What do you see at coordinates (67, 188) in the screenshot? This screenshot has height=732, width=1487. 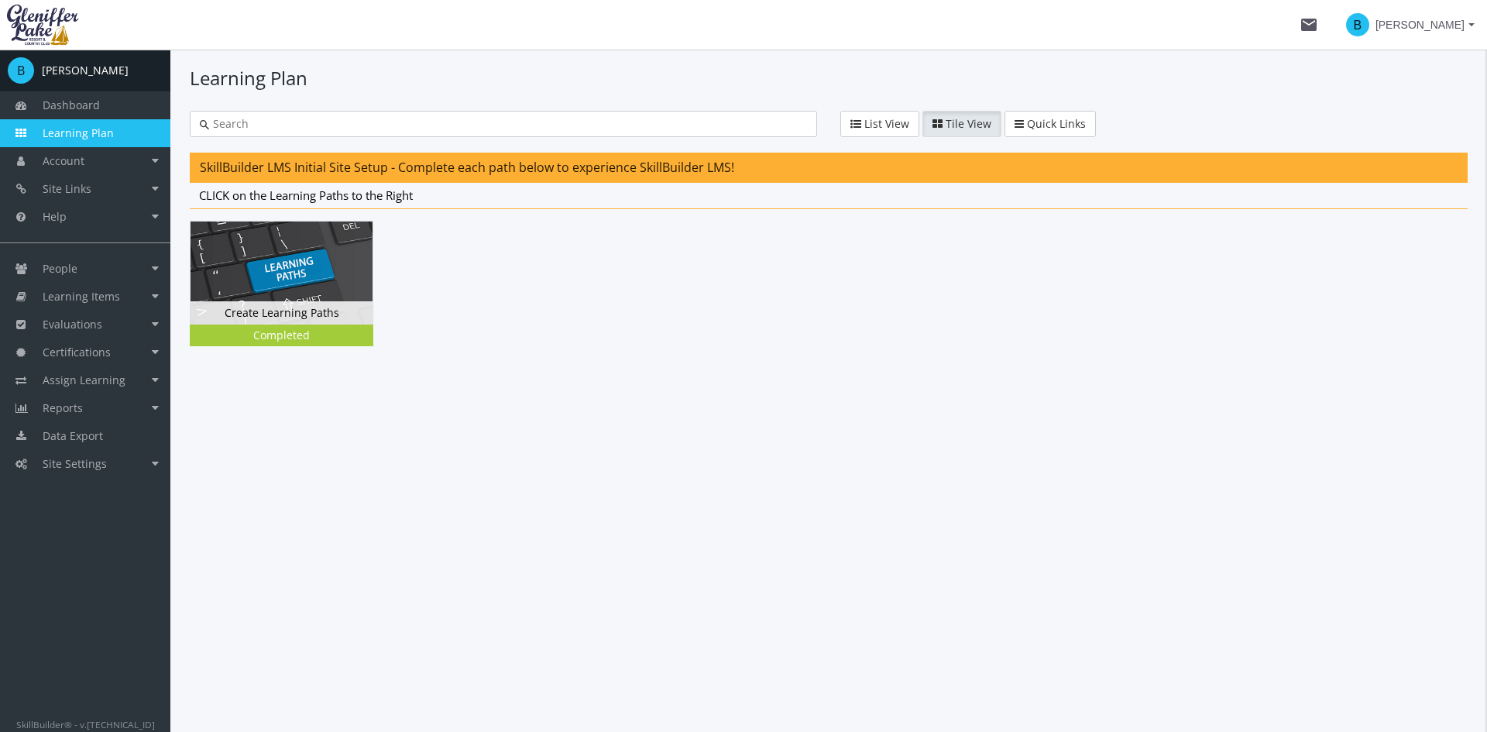 I see `span: Site Links` at bounding box center [67, 188].